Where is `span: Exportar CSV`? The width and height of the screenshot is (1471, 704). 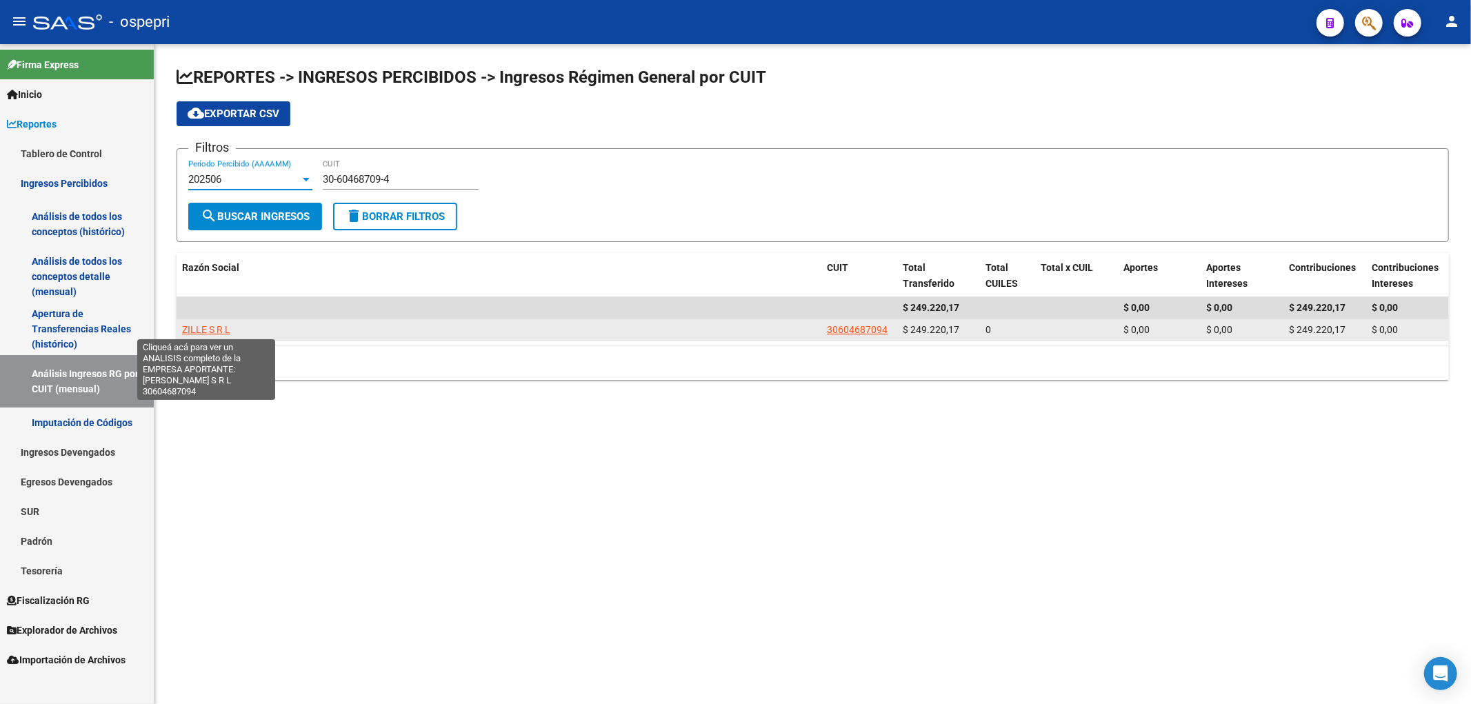 span: Exportar CSV is located at coordinates (233, 114).